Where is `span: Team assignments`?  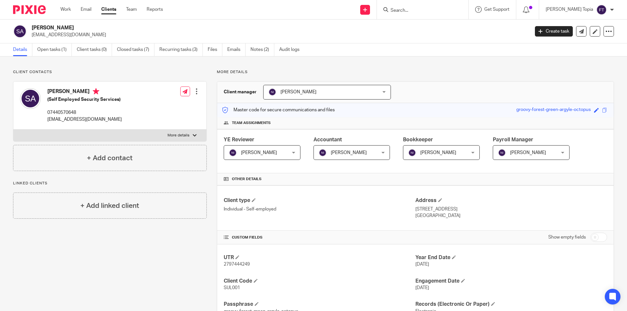 span: Team assignments is located at coordinates (251, 123).